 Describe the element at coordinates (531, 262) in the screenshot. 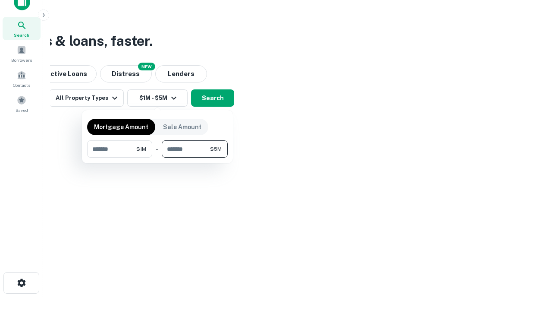

I see `div: Chat Widget` at that location.